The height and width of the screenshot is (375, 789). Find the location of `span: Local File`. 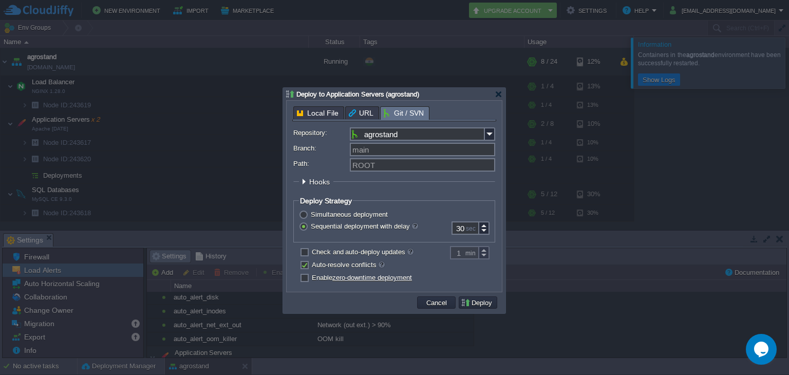

span: Local File is located at coordinates (317, 113).